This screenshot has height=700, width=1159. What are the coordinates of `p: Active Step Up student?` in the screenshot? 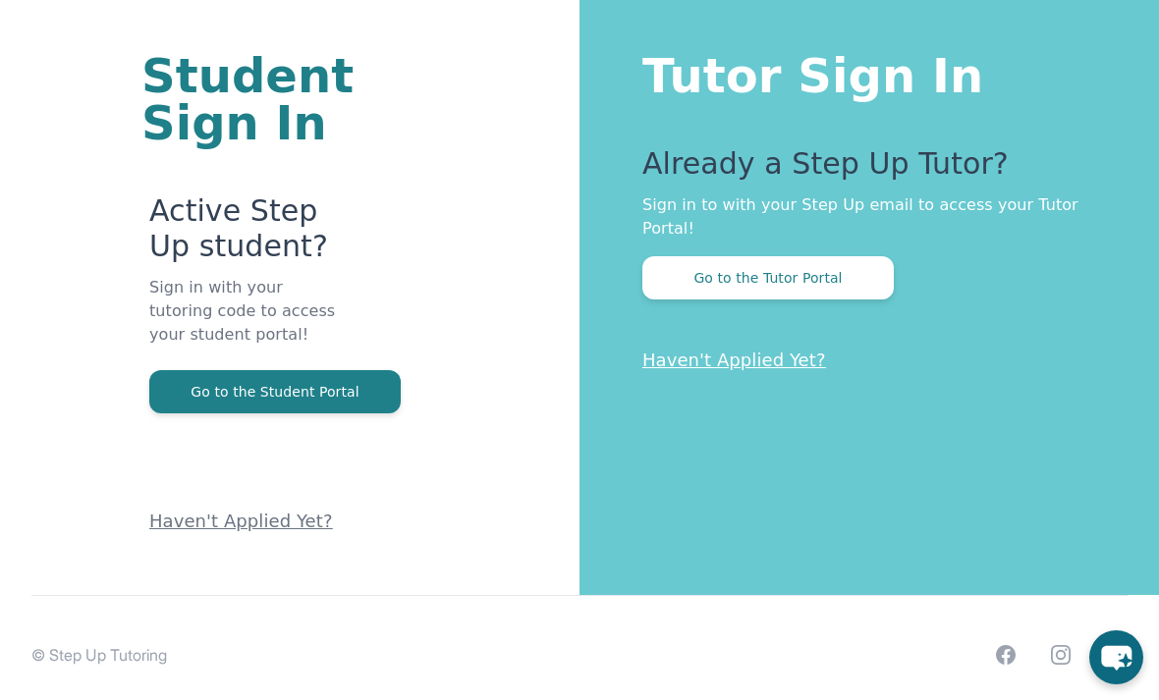 It's located at (246, 235).